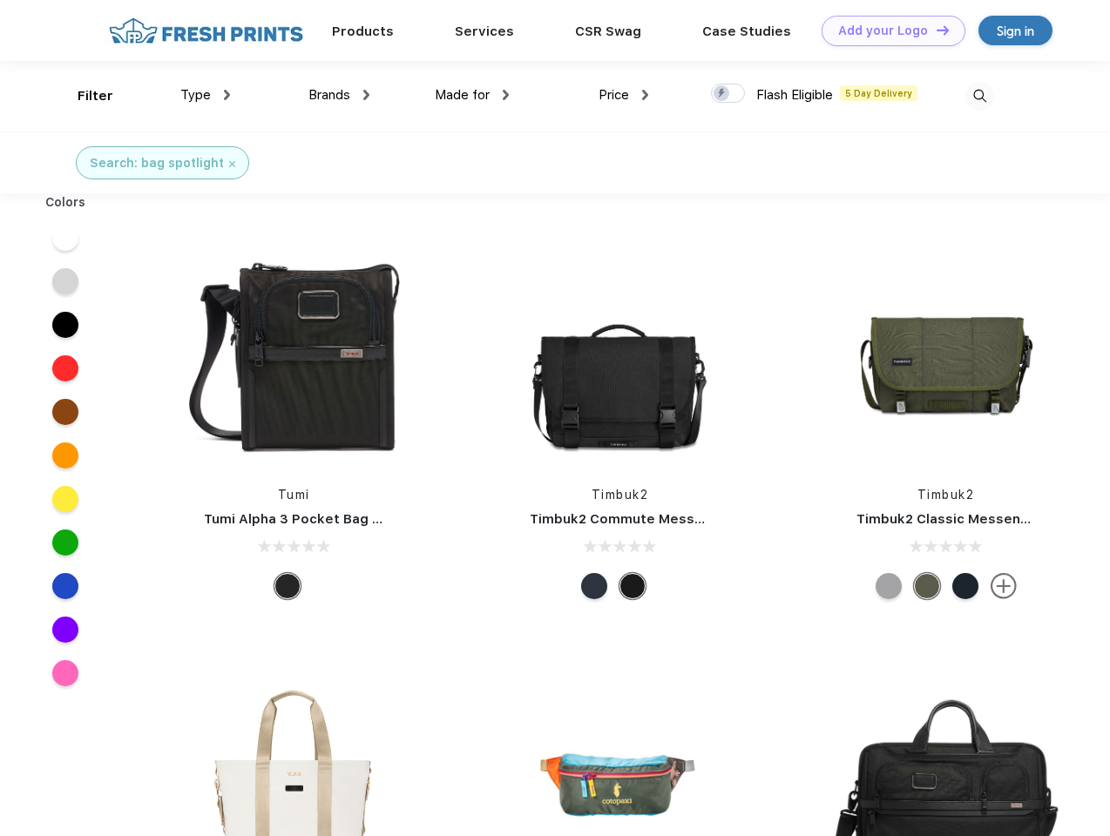  Describe the element at coordinates (1015, 30) in the screenshot. I see `a: Sign in` at that location.